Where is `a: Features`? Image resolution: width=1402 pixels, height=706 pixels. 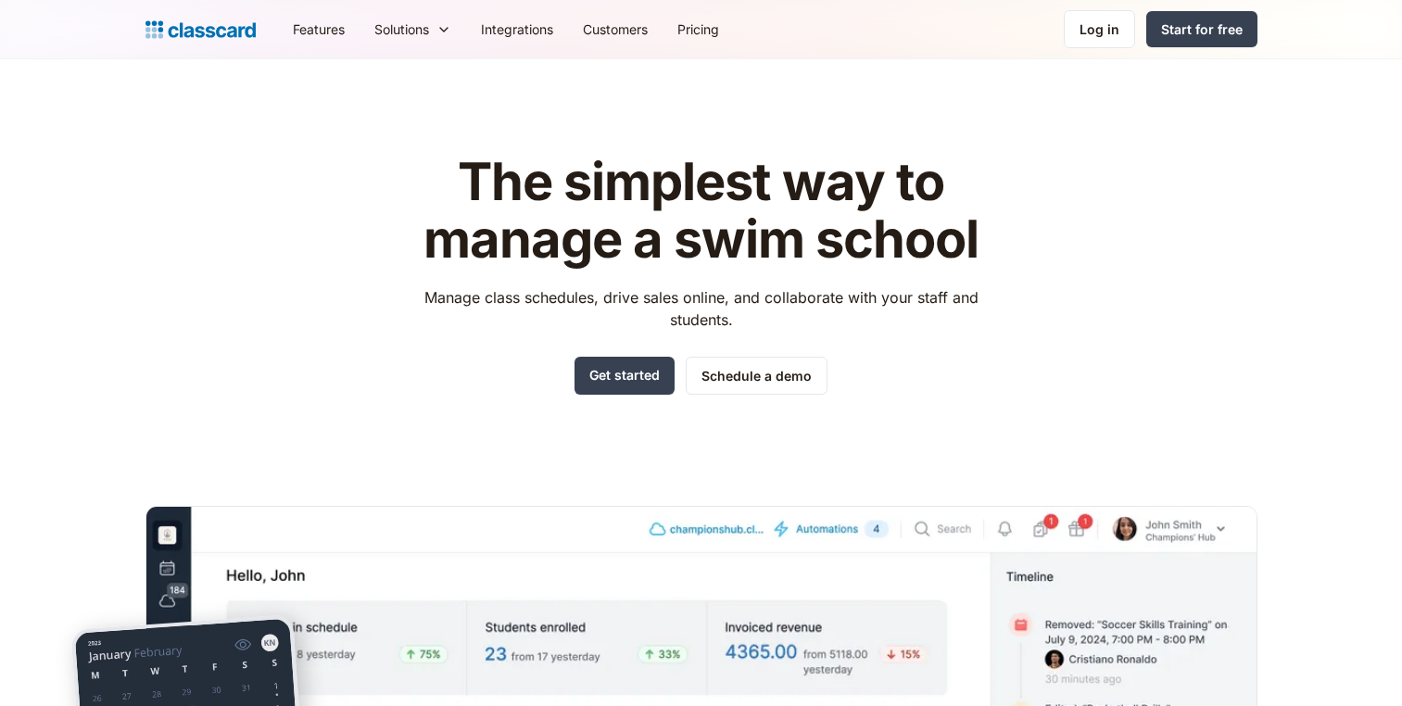
a: Features is located at coordinates (319, 29).